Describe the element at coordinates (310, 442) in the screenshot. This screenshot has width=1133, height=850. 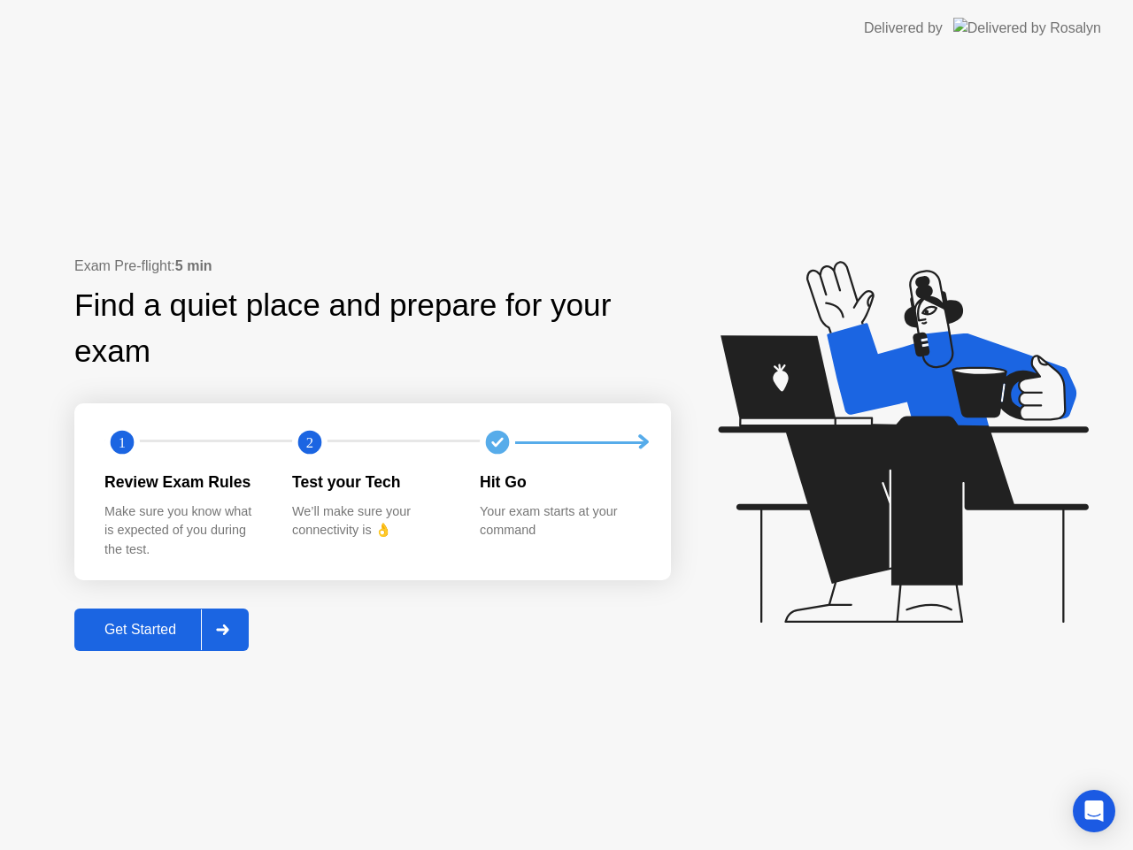
I see `text: 2` at that location.